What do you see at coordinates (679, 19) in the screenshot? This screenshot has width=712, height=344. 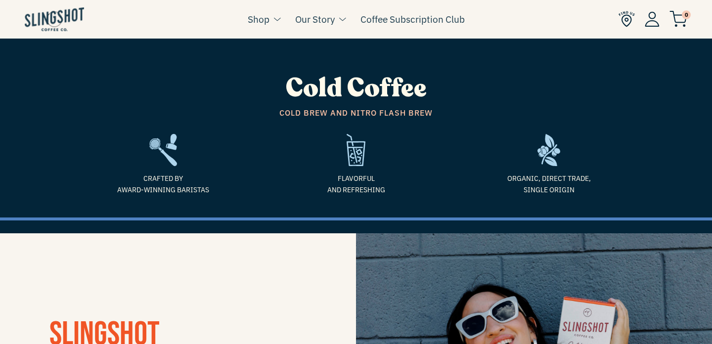 I see `img: cart` at bounding box center [679, 19].